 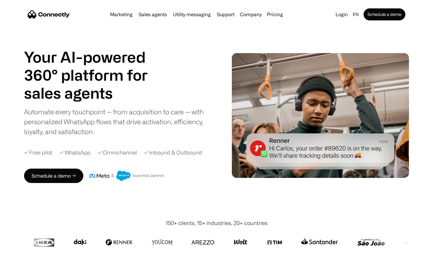 What do you see at coordinates (127, 176) in the screenshot?
I see `img: Meta and Salesforce business partner badge.` at bounding box center [127, 176].